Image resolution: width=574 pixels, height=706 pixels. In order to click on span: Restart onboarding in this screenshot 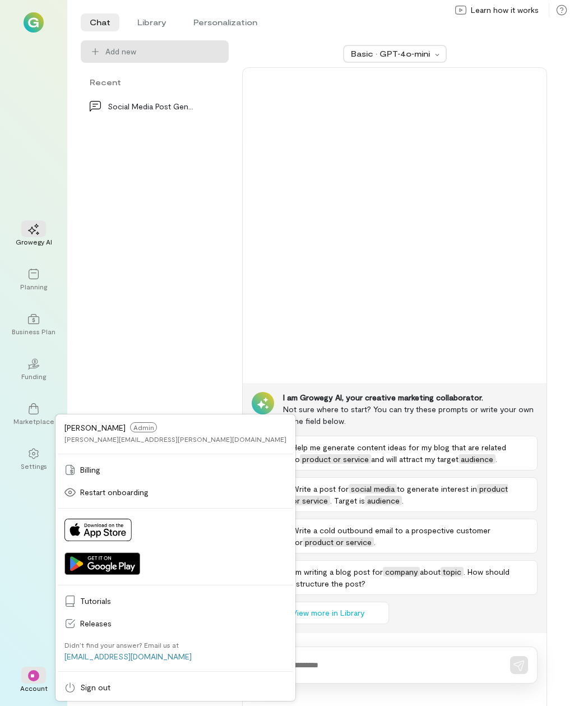, I will do `click(183, 492)`.